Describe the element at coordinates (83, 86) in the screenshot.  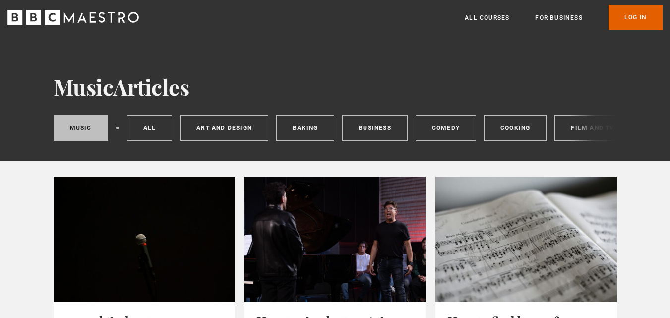
I see `span: Music` at that location.